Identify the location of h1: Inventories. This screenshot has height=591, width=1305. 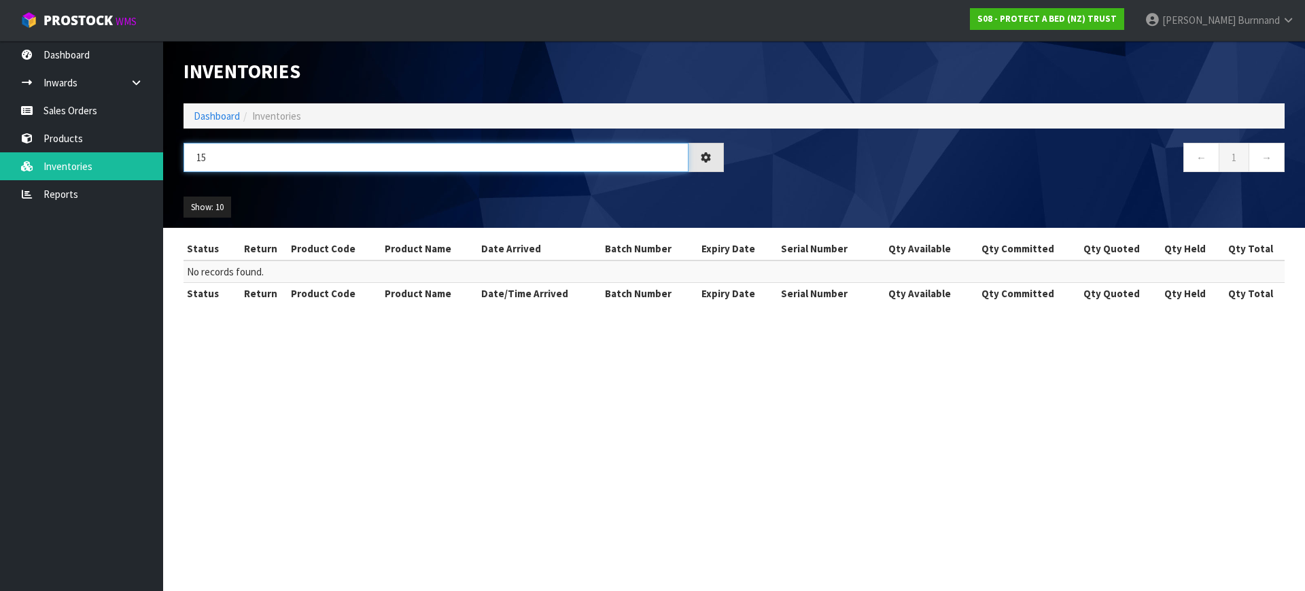
(453, 72).